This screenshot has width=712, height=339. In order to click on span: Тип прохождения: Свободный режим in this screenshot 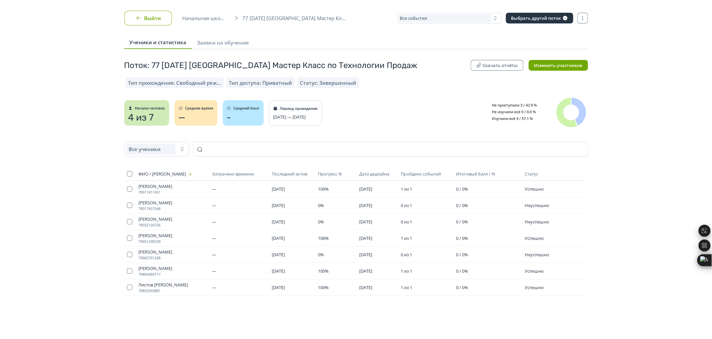, I will do `click(174, 83)`.